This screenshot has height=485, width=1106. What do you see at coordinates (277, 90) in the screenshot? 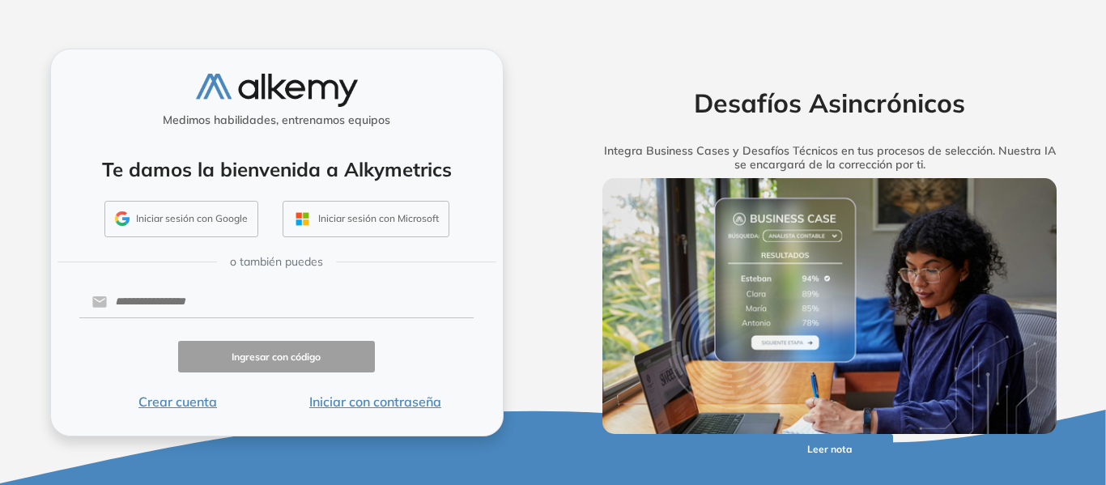
I see `img: logo-alkemy` at bounding box center [277, 90].